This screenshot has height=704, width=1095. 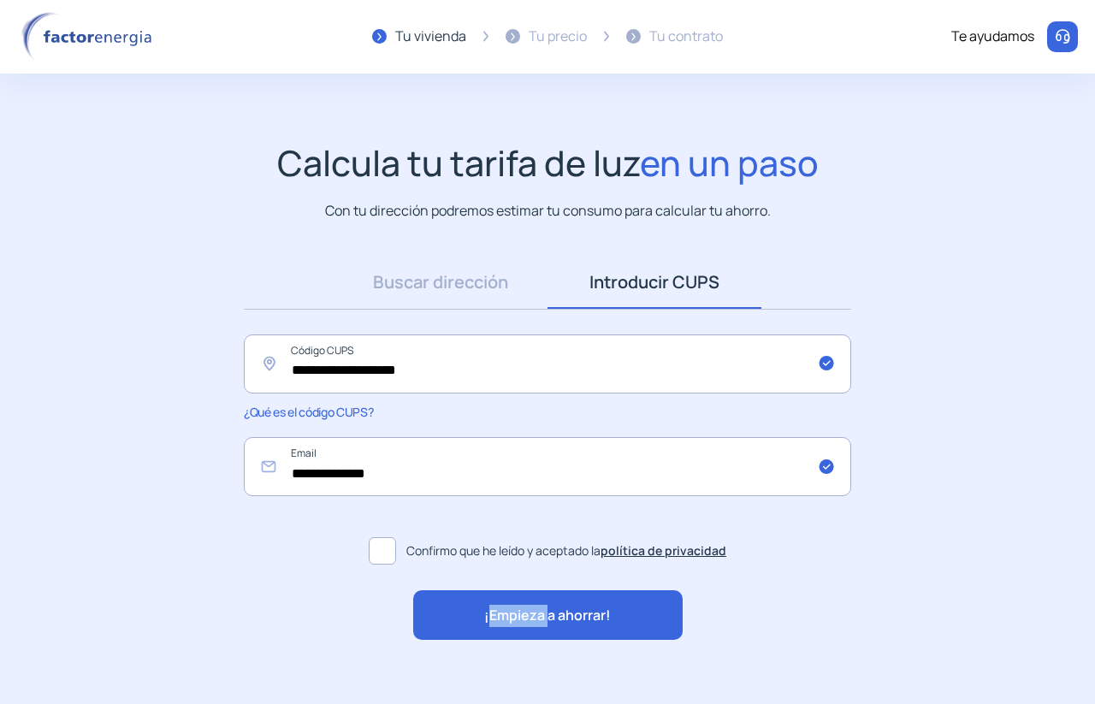 What do you see at coordinates (566, 551) in the screenshot?
I see `span: Confirmo que he leído y aceptado la` at bounding box center [566, 551].